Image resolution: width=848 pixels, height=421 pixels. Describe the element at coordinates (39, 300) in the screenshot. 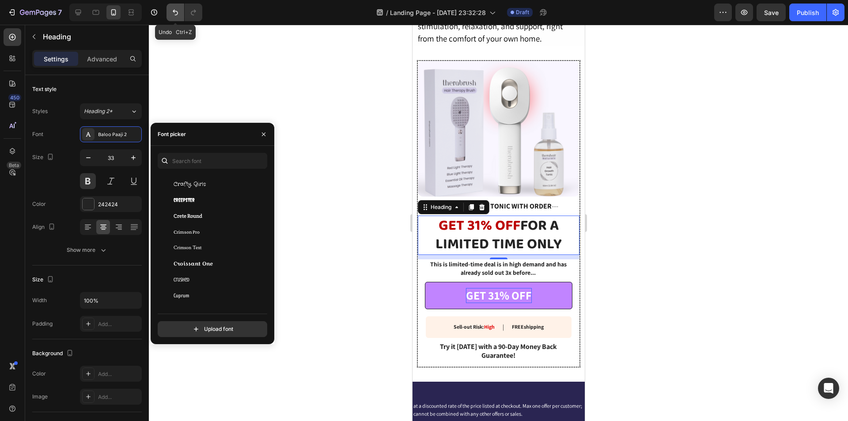

I see `div: Width` at that location.